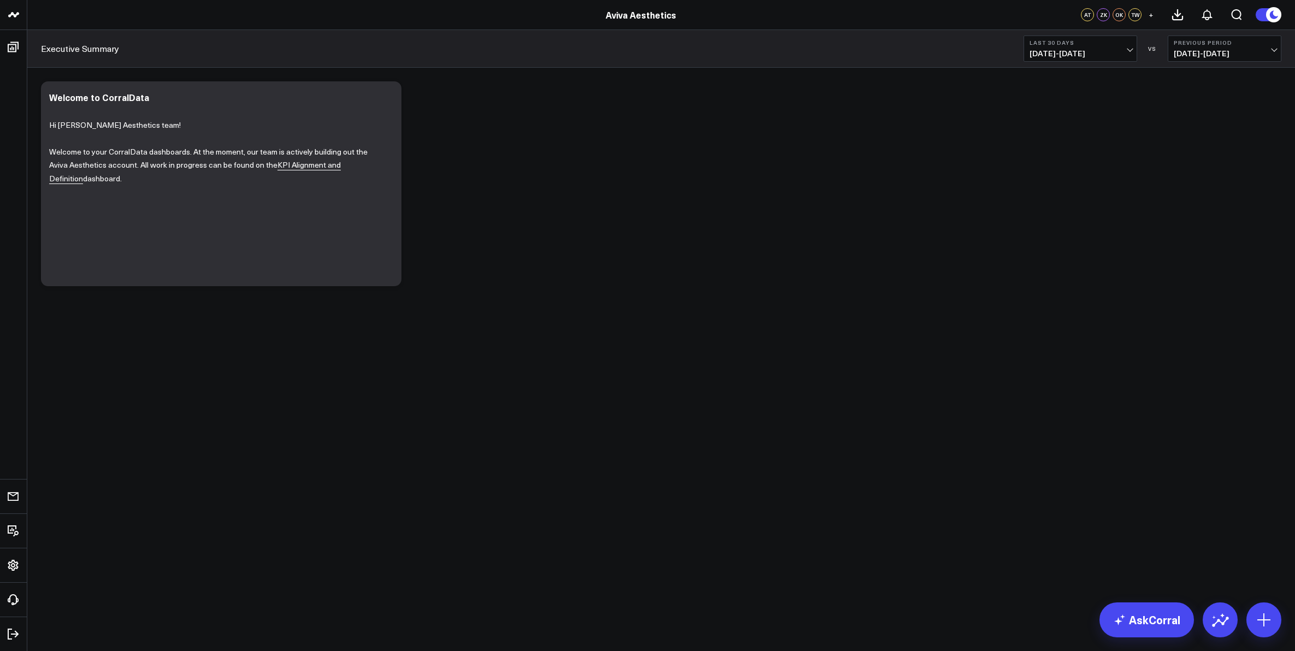 The height and width of the screenshot is (651, 1295). I want to click on a: Executive Summary, so click(80, 49).